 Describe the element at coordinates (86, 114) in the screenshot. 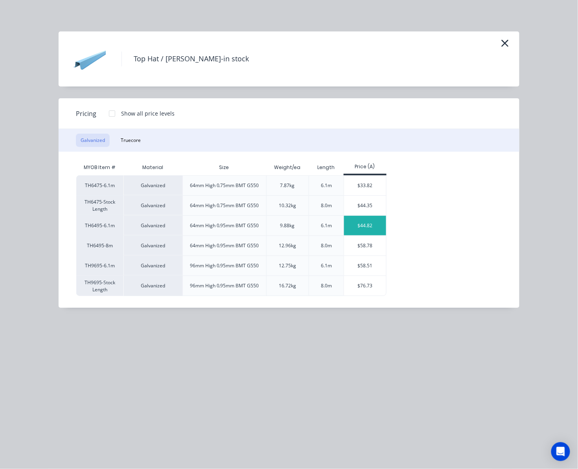

I see `span: Pricing` at that location.